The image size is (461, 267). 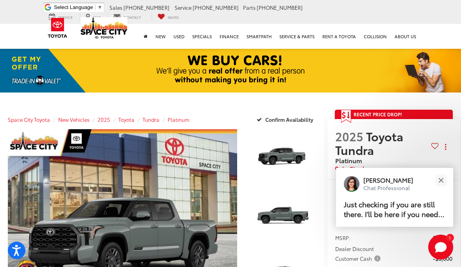 I want to click on span: Select Language, so click(x=73, y=7).